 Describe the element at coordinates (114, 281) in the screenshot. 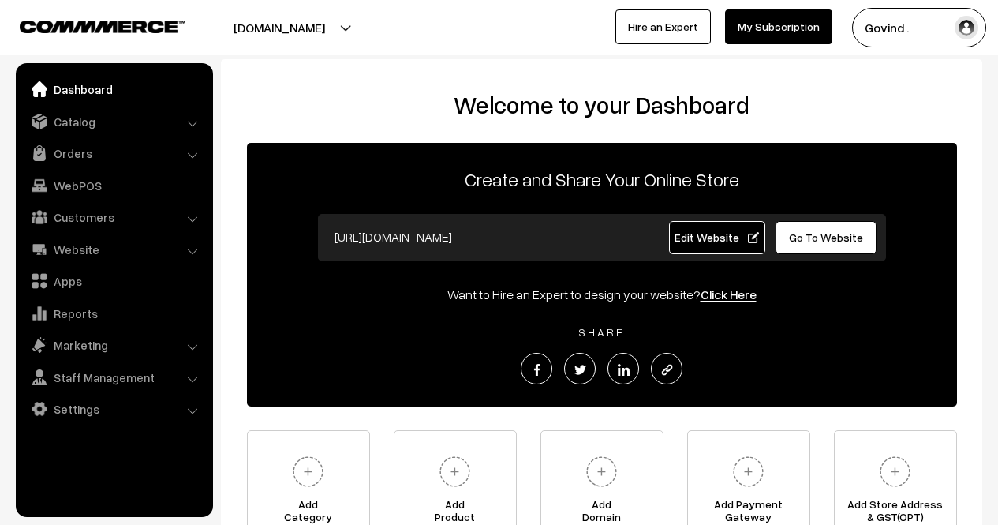

I see `a: Apps` at that location.